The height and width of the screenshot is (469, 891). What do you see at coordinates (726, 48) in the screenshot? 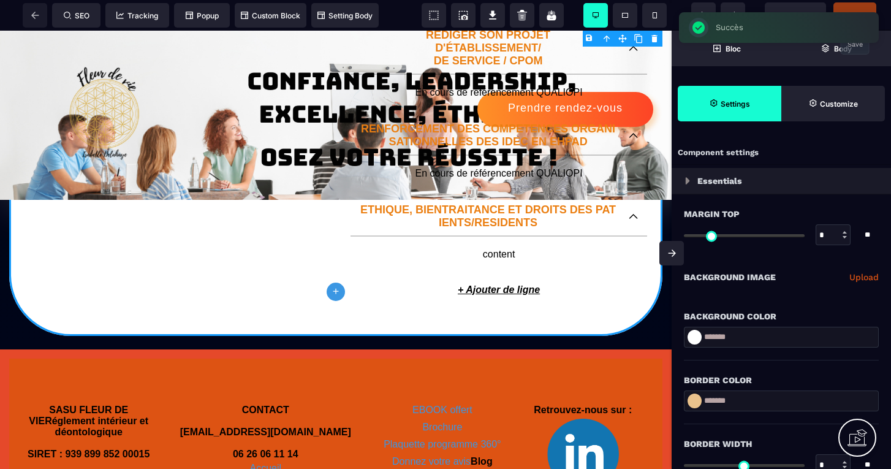
I see `span: Open Blocks` at bounding box center [726, 48].